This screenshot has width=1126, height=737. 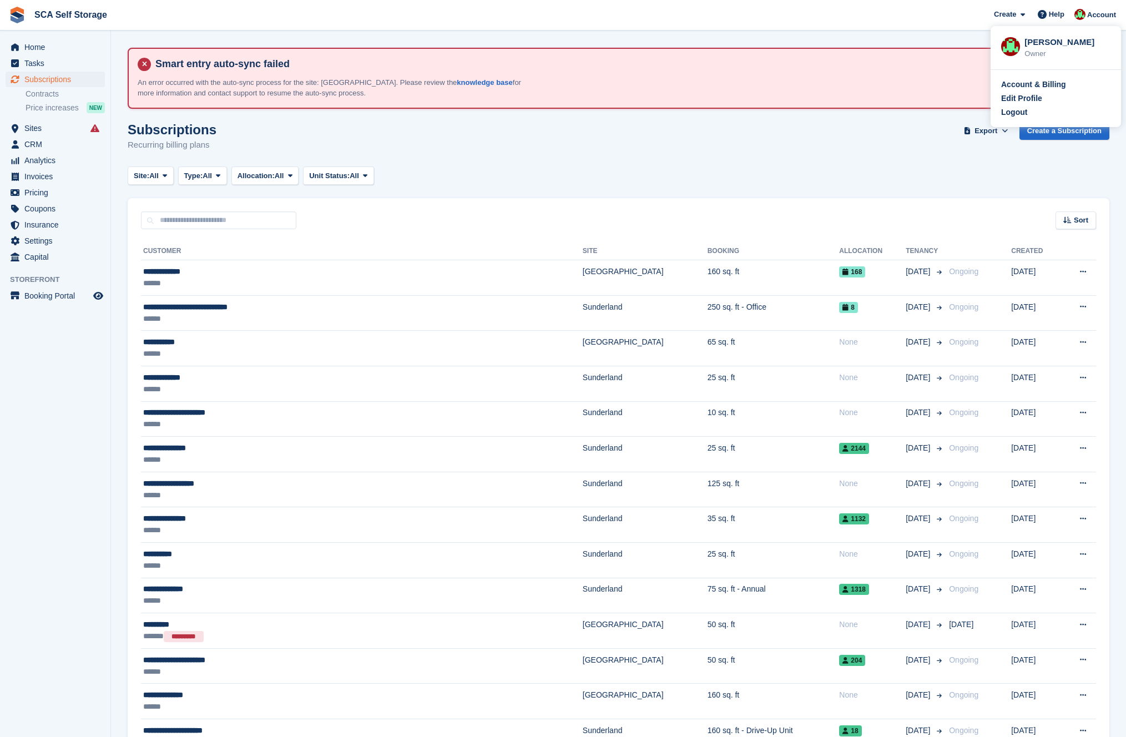 What do you see at coordinates (1056, 14) in the screenshot?
I see `span: Help` at bounding box center [1056, 14].